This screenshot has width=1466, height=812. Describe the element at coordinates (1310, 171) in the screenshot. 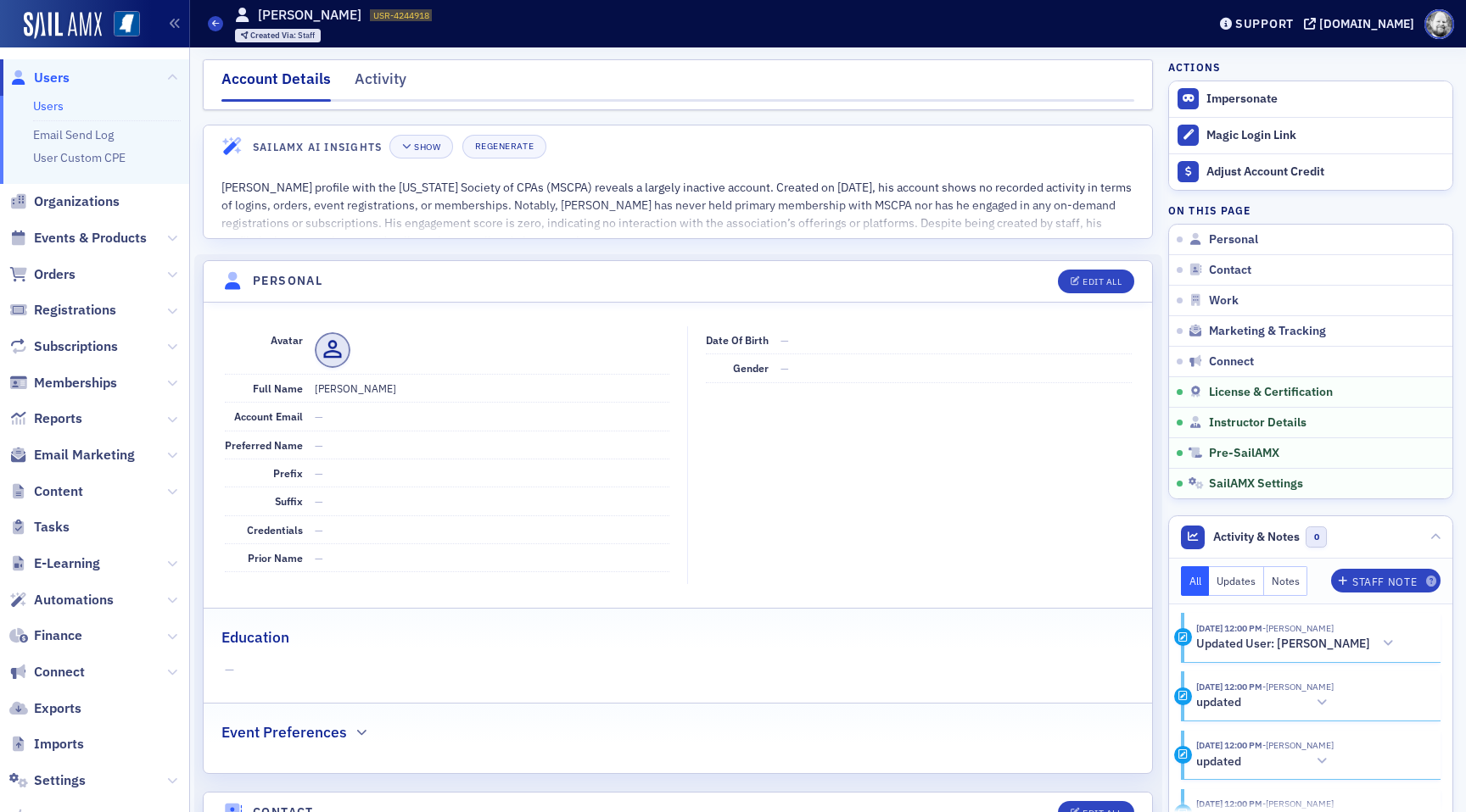

I see `a: Adjust Account Credit` at that location.